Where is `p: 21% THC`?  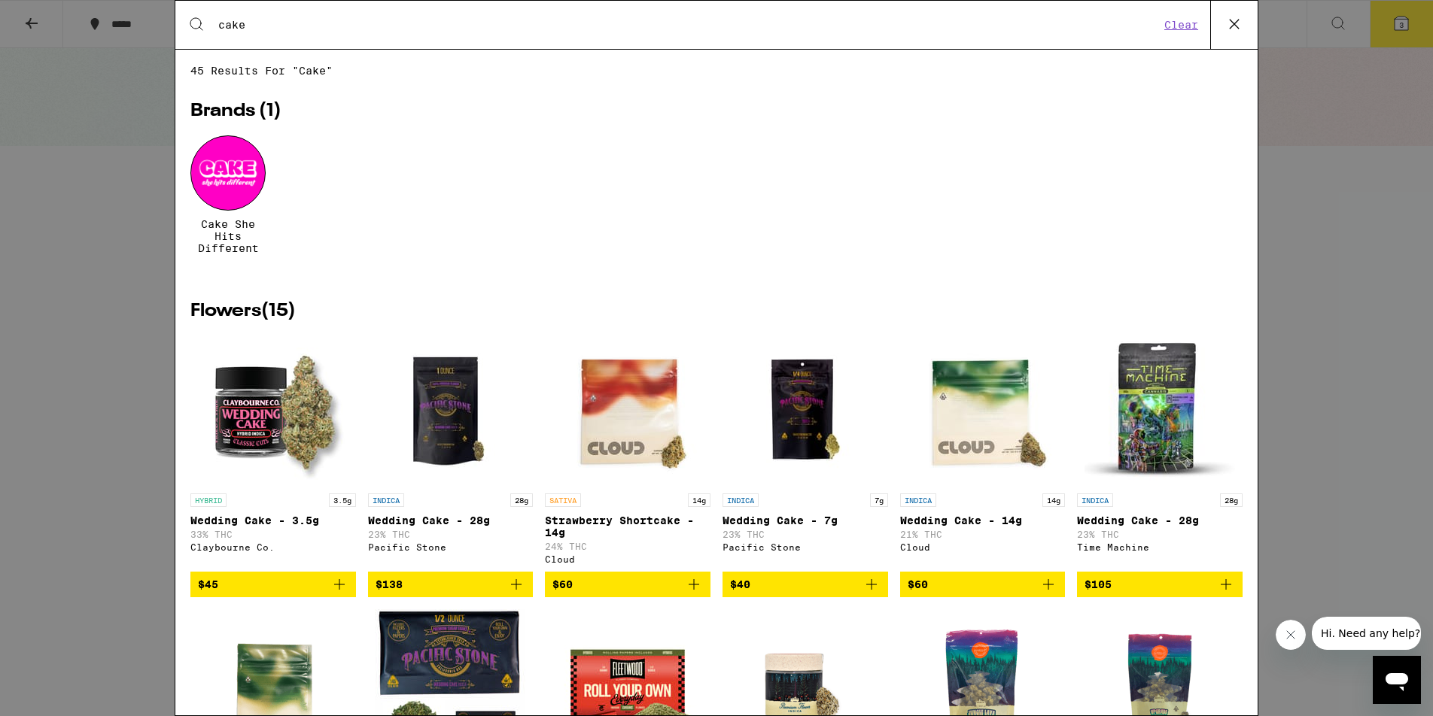
p: 21% THC is located at coordinates (983, 534).